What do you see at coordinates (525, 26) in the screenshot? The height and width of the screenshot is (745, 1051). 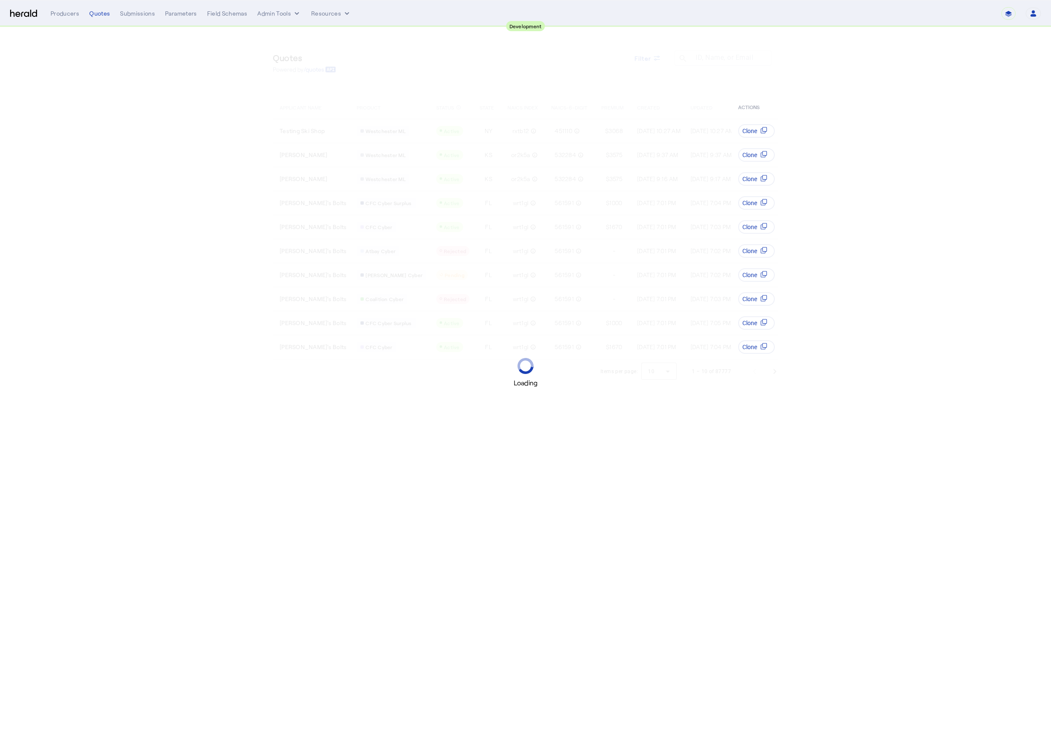 I see `div: Development` at bounding box center [525, 26].